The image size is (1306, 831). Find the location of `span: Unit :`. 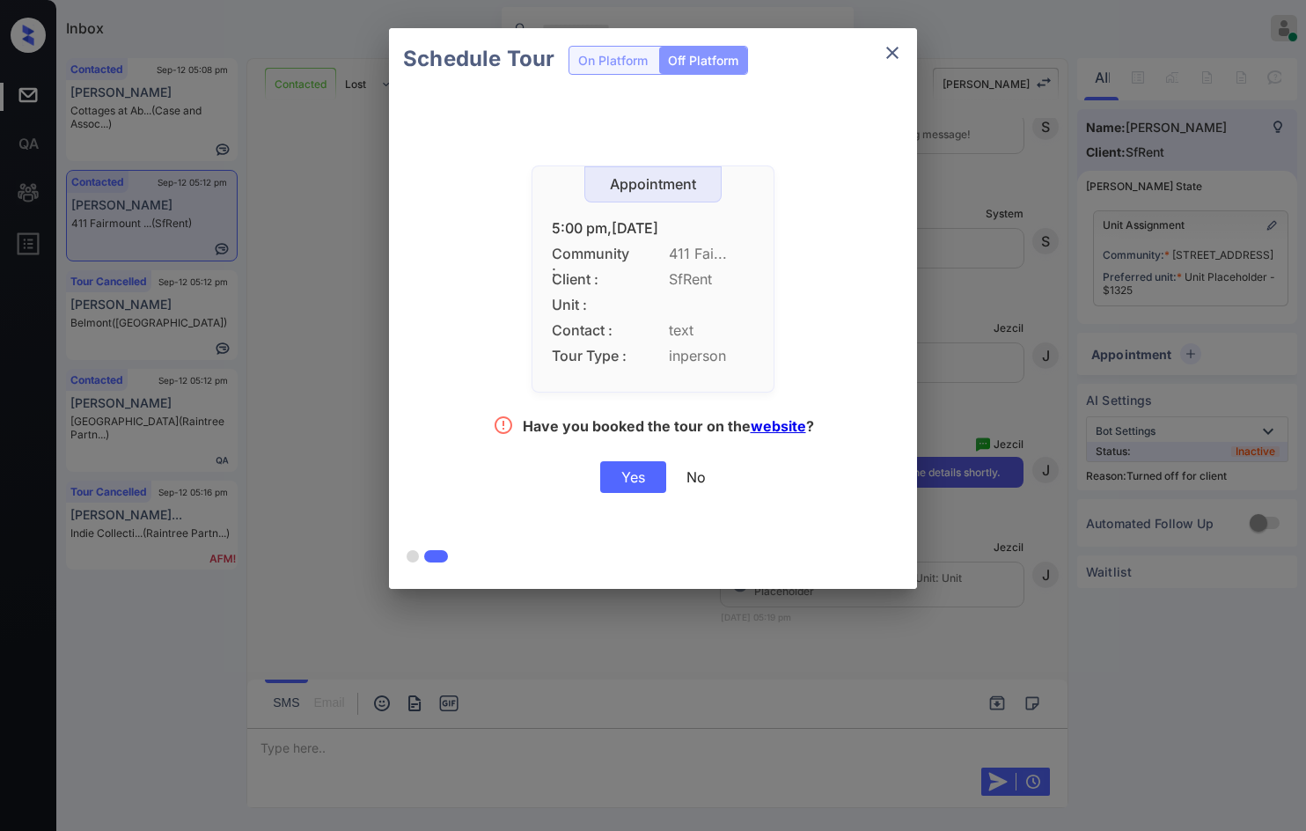

span: Unit : is located at coordinates (591, 304).